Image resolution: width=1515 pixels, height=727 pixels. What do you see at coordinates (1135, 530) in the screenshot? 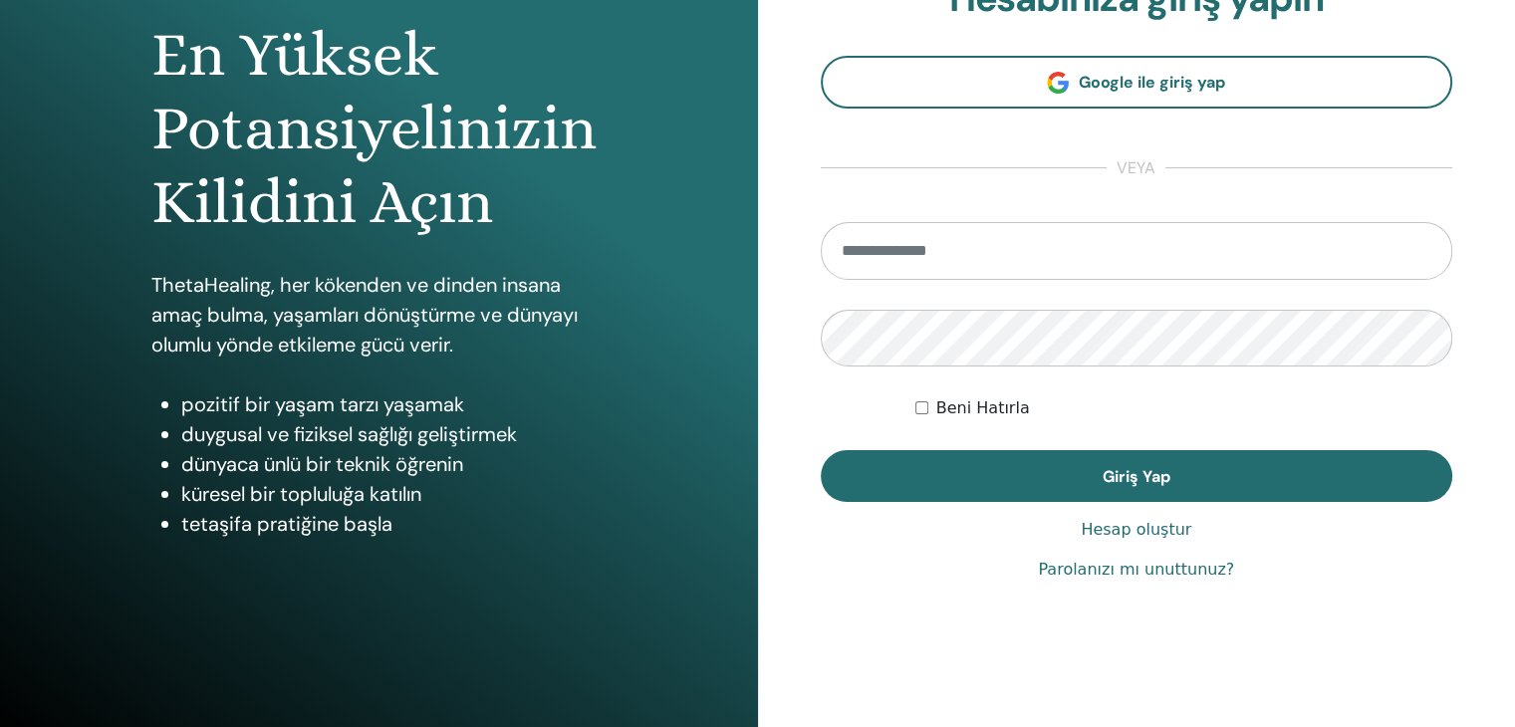
I see `a: Hesap oluştur` at bounding box center [1135, 530].